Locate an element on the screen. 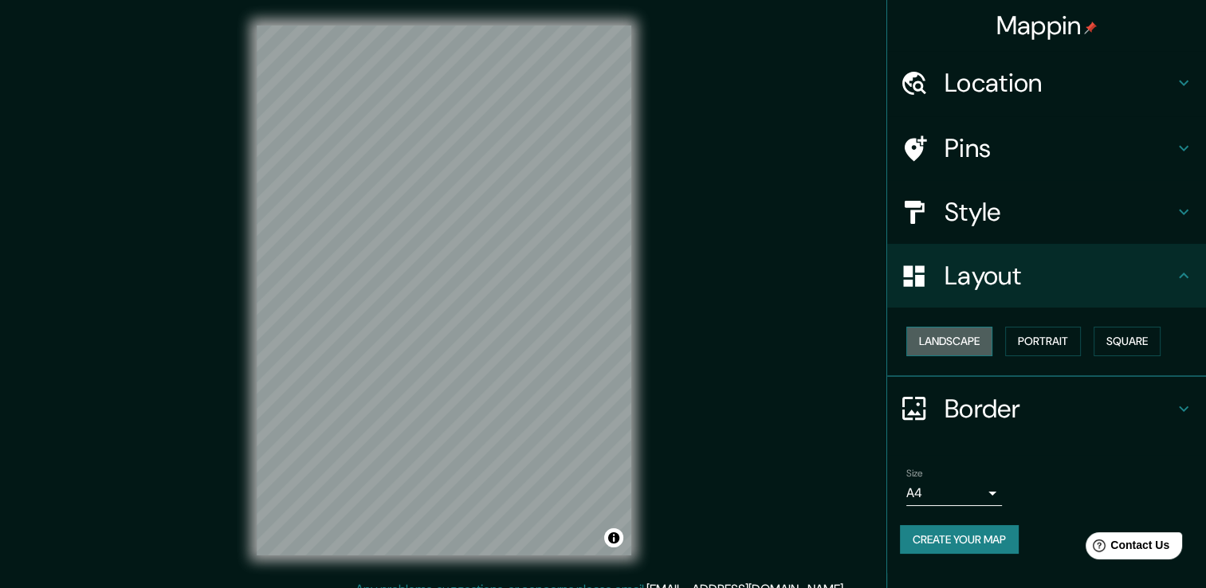  div: Location is located at coordinates (1047, 83).